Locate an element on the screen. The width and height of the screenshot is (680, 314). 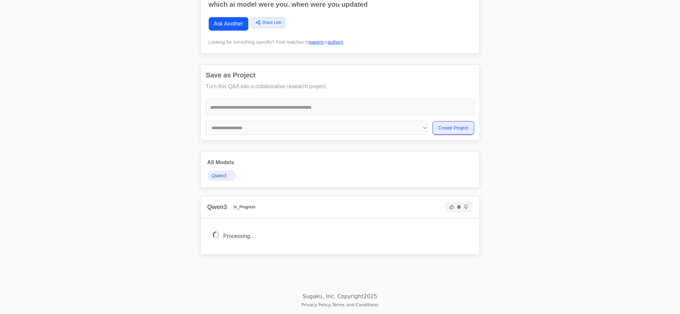
h2: Save as Project is located at coordinates (340, 75).